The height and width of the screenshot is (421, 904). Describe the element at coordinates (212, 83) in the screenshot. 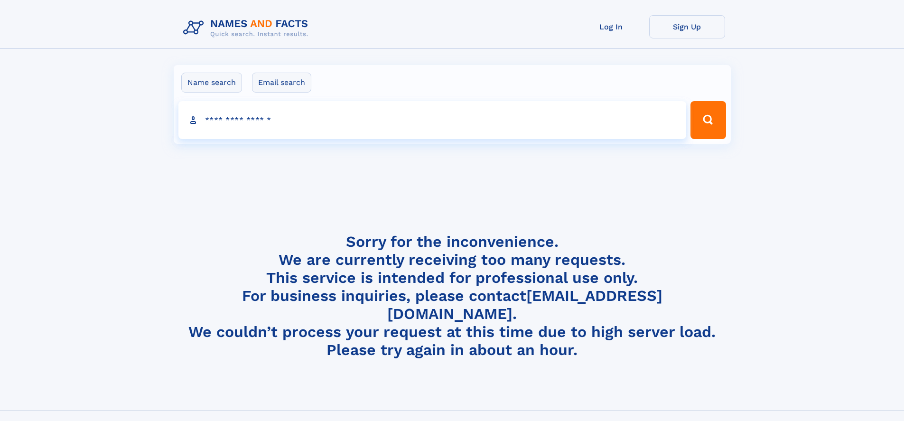

I see `label: Name search` at that location.